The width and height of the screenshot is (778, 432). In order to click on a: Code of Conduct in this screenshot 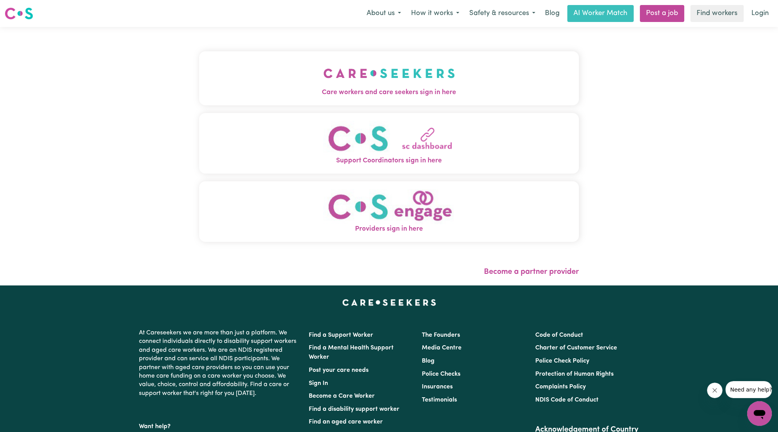, I will do `click(559, 335)`.